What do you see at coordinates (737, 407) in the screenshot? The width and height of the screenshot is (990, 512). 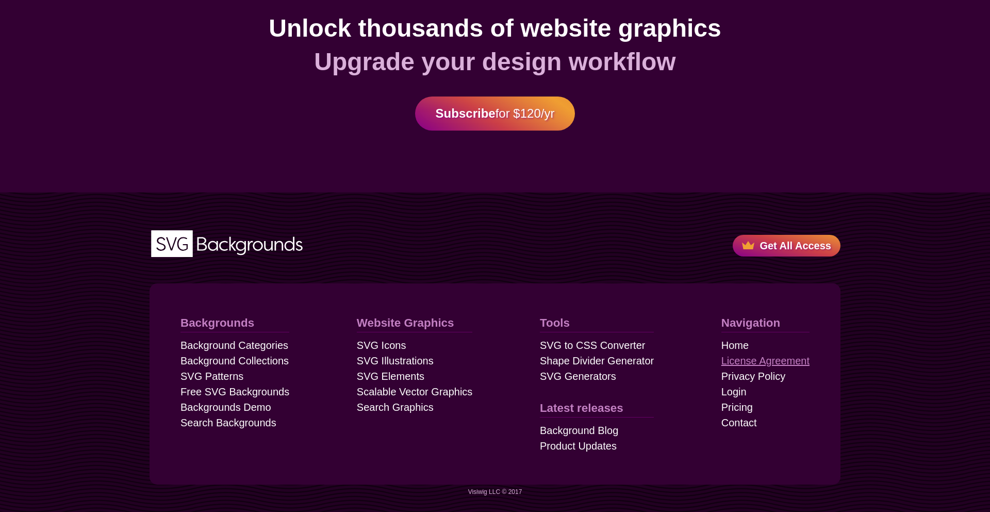 I see `a: Pricing` at bounding box center [737, 407].